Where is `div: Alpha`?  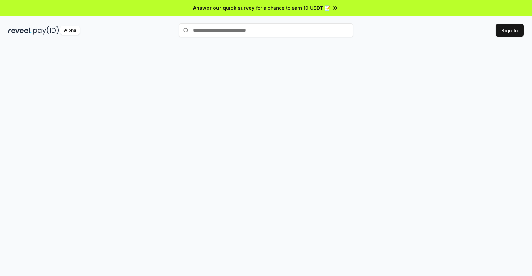
div: Alpha is located at coordinates (70, 30).